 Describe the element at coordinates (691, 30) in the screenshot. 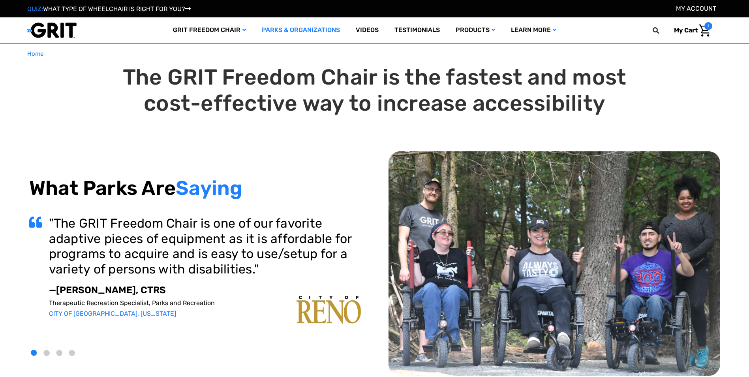

I see `a: Cart with 1 items` at that location.